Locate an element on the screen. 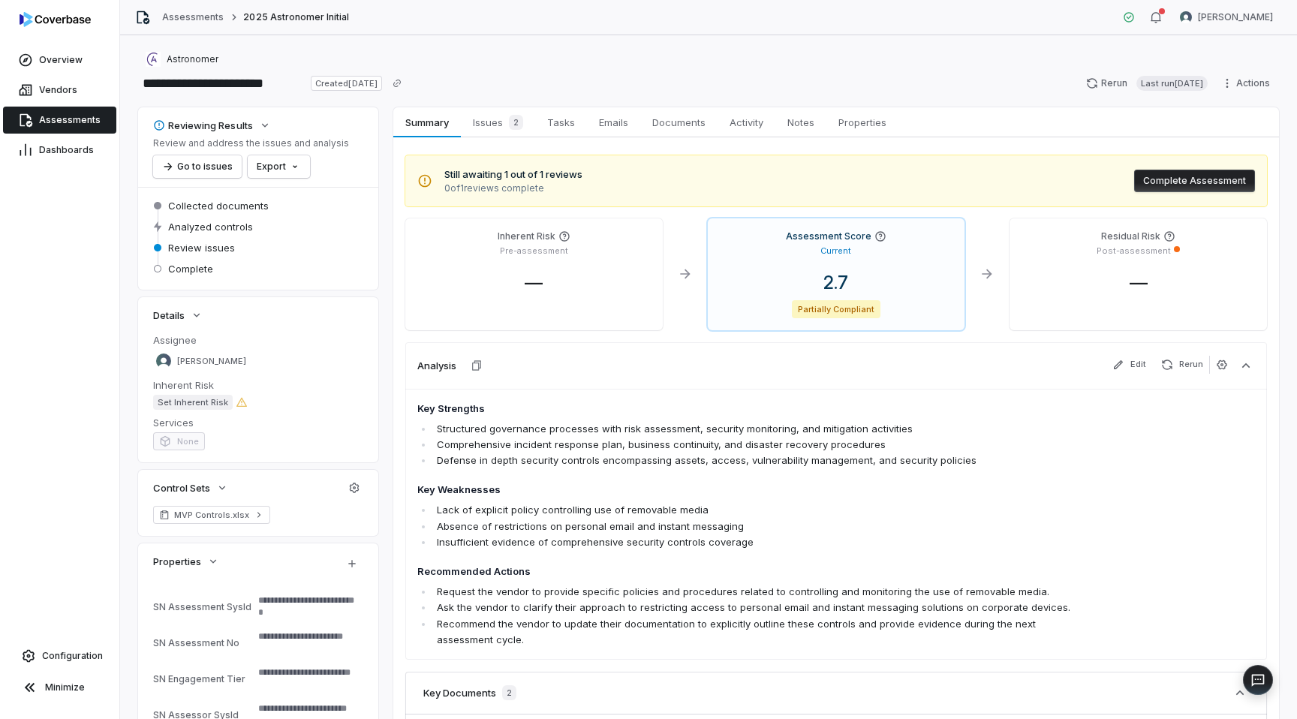 This screenshot has height=719, width=1297. span: Astronomer is located at coordinates (192, 59).